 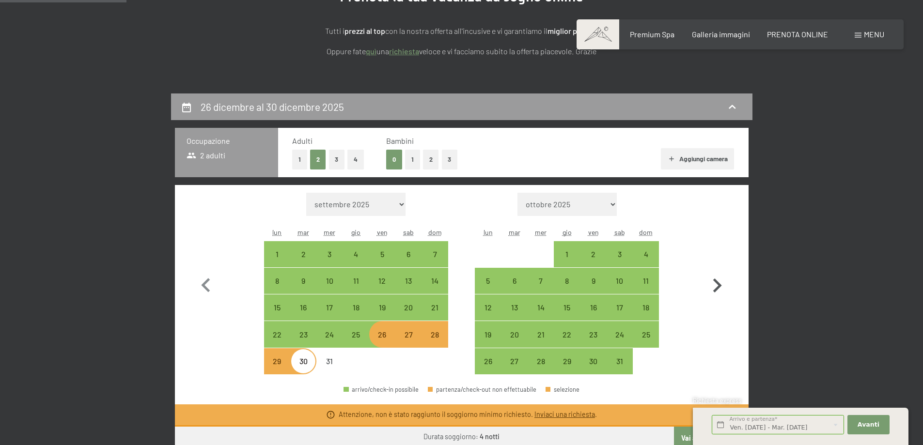 What do you see at coordinates (277, 308) in the screenshot?
I see `div: Mon Dec 15 2025` at bounding box center [277, 308].